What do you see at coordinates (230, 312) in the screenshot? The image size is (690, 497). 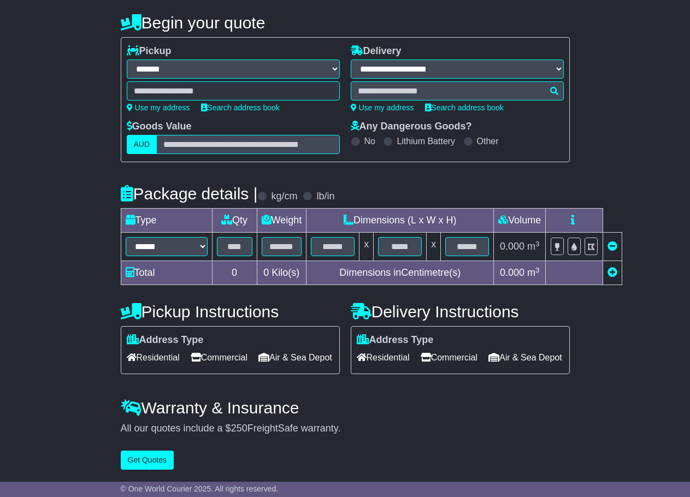 I see `h4: Pickup Instructions` at bounding box center [230, 312].